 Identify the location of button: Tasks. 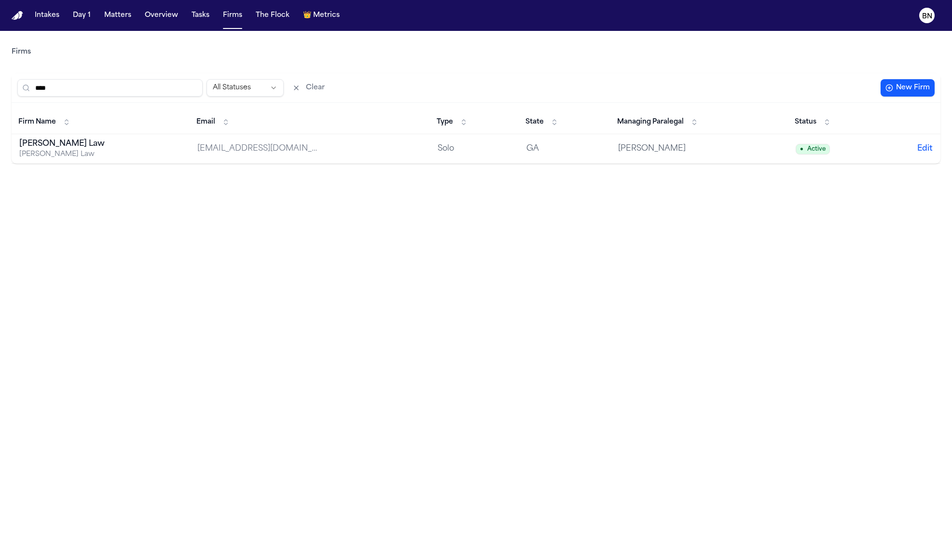
(200, 15).